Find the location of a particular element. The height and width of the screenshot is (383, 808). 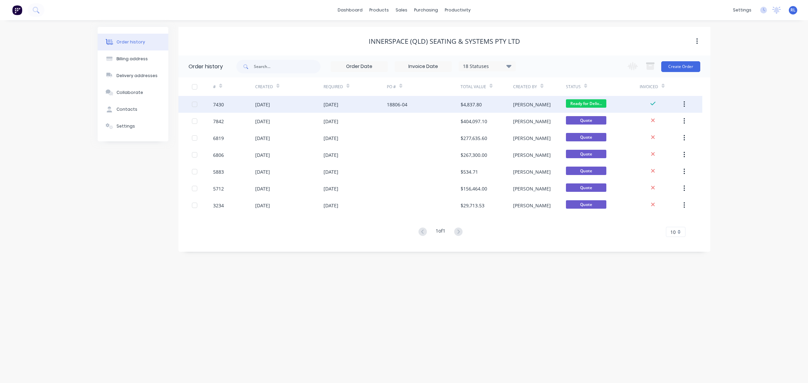

div: 5883 is located at coordinates (219, 172).